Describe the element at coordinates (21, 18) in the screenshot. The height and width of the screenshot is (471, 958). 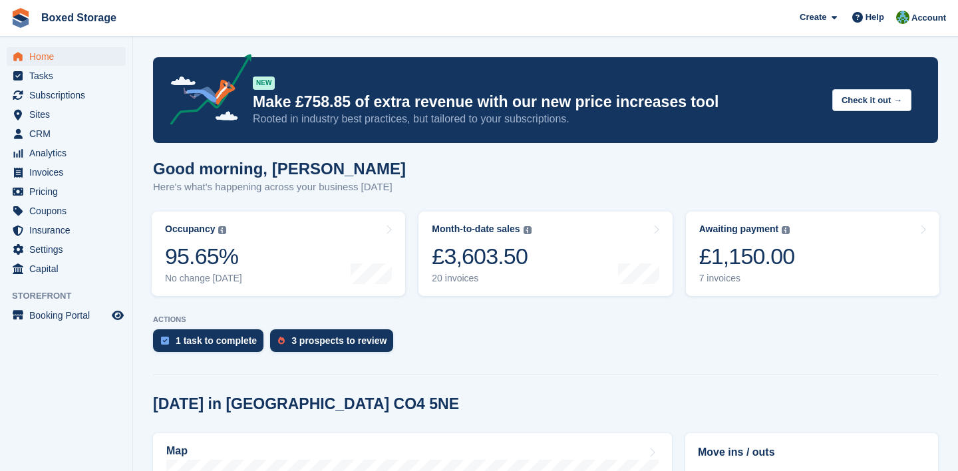
I see `img: stora-icon-8386f47178a22dfd0bd8f6a31ec36ba5ce8667c1dd55bd0f319d3a0aa187defe.svg` at that location.